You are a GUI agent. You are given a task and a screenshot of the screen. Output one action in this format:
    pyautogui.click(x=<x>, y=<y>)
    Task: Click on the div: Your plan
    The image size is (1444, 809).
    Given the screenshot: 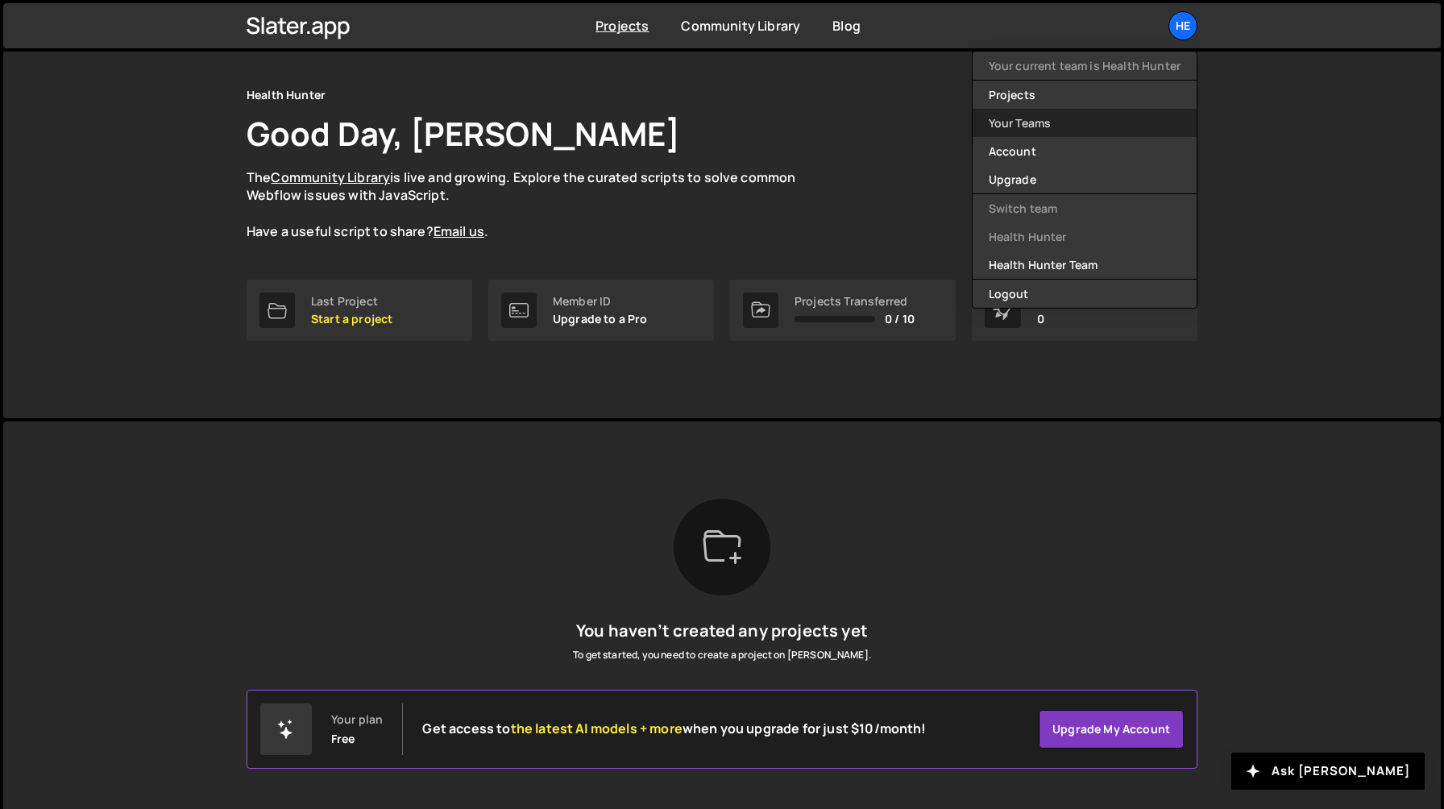 What is the action you would take?
    pyautogui.click(x=357, y=720)
    